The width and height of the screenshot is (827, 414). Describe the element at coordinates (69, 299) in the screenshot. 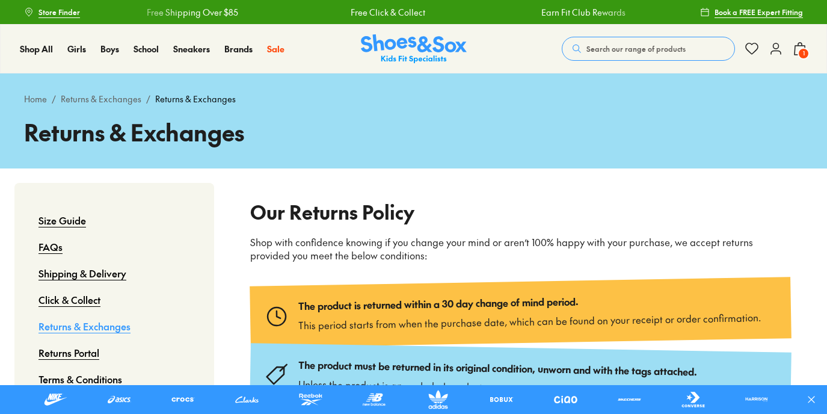

I see `a: Click & Collect` at that location.